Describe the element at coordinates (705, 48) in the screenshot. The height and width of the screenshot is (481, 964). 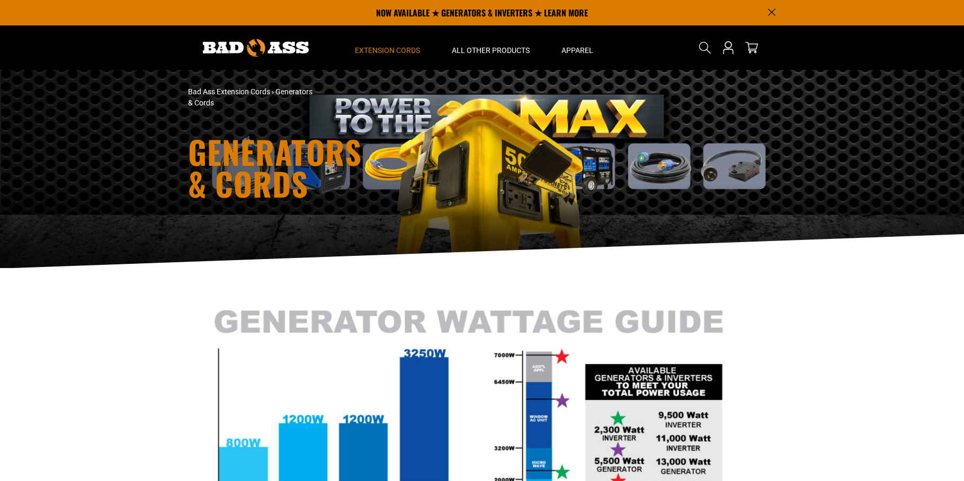
I see `summary: Search` at that location.